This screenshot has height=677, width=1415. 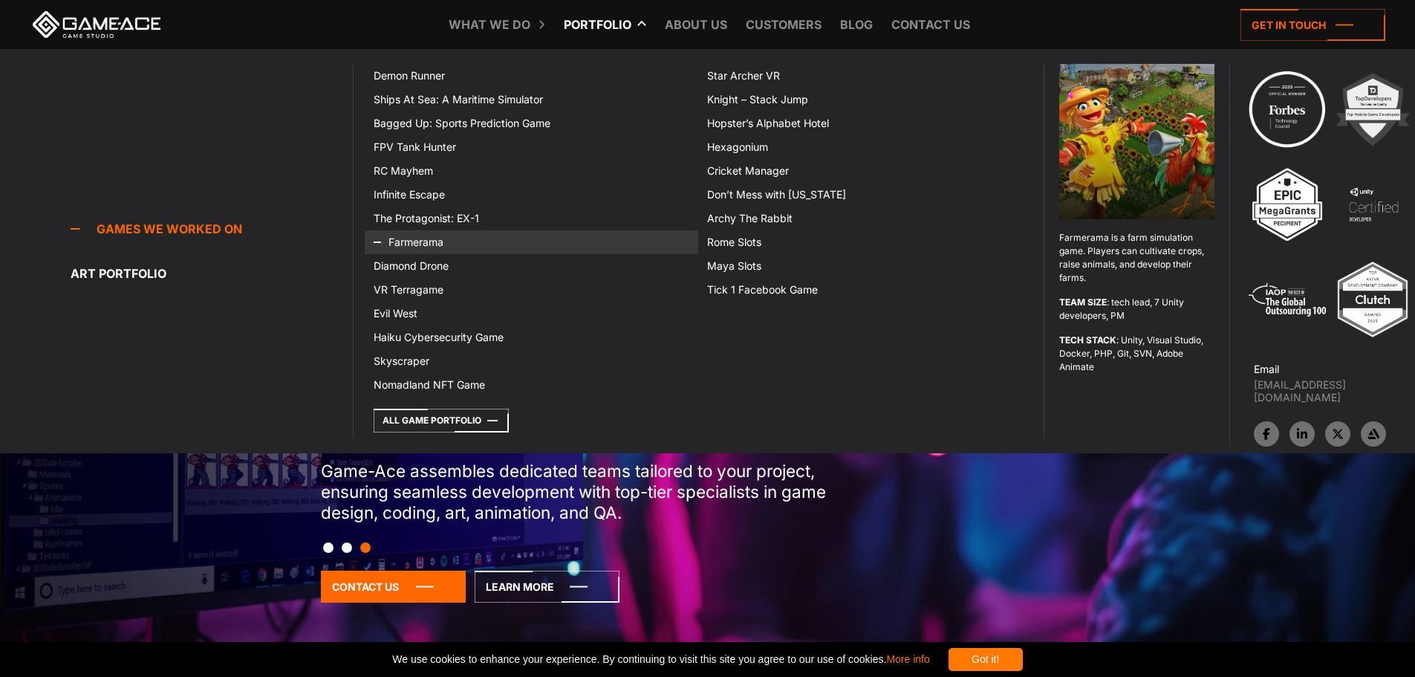 What do you see at coordinates (531, 76) in the screenshot?
I see `a: Demon Runner` at bounding box center [531, 76].